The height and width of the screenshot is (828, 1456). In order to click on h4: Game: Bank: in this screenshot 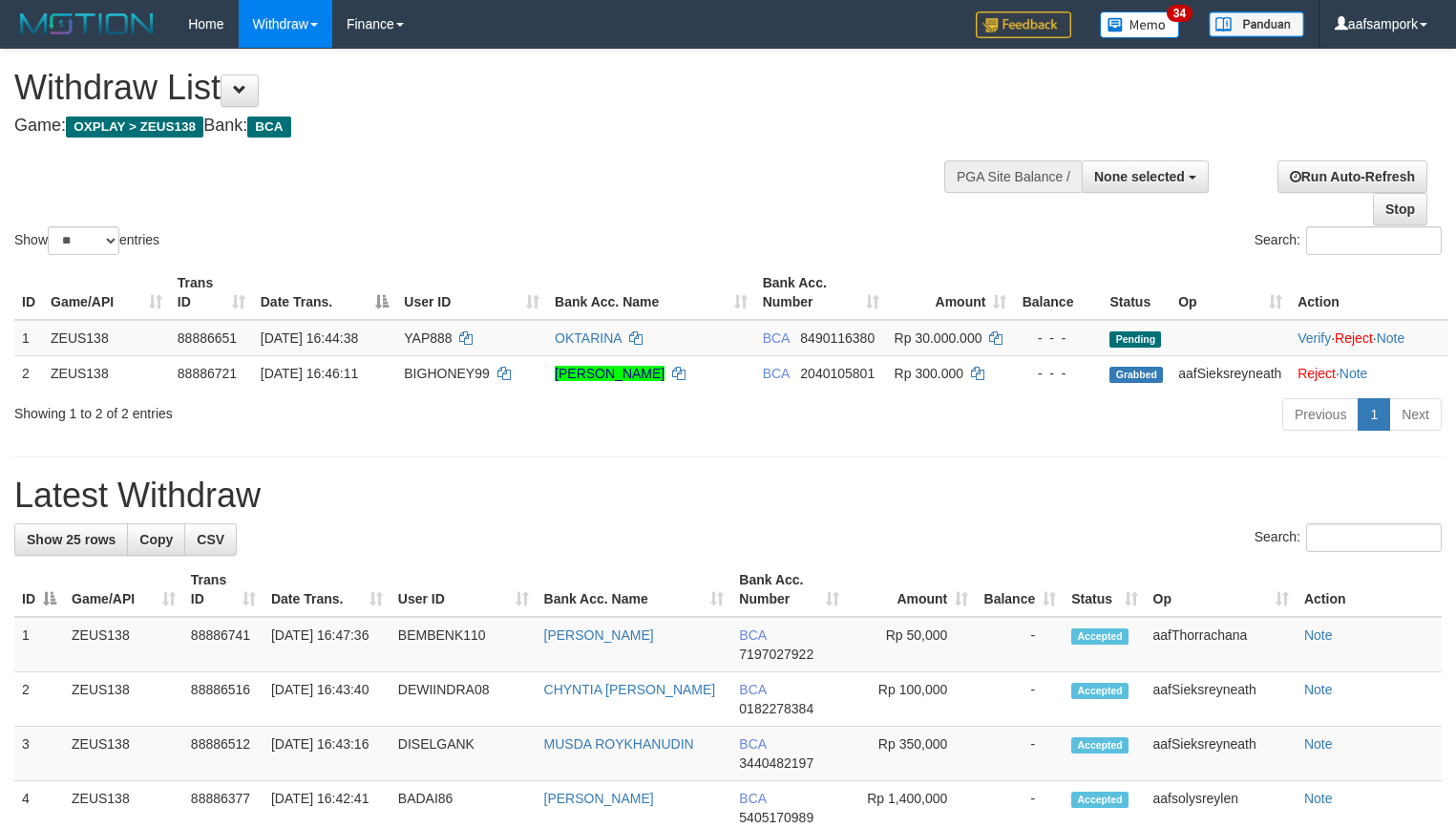, I will do `click(483, 126)`.